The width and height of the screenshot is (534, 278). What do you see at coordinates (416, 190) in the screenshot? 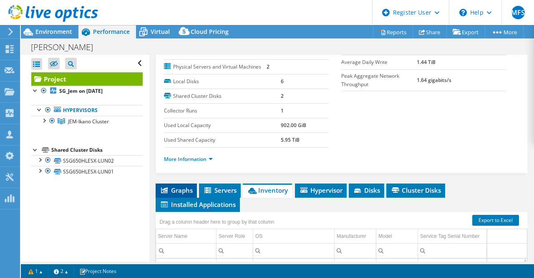
I see `span: Cluster Disks` at bounding box center [416, 190].